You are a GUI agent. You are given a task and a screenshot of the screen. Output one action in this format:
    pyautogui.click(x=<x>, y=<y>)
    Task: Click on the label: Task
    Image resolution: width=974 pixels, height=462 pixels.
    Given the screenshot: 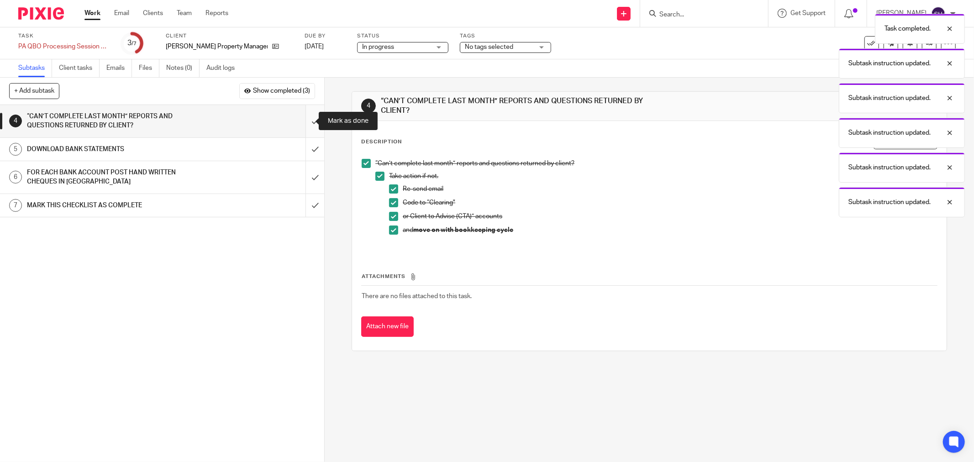 What is the action you would take?
    pyautogui.click(x=64, y=36)
    